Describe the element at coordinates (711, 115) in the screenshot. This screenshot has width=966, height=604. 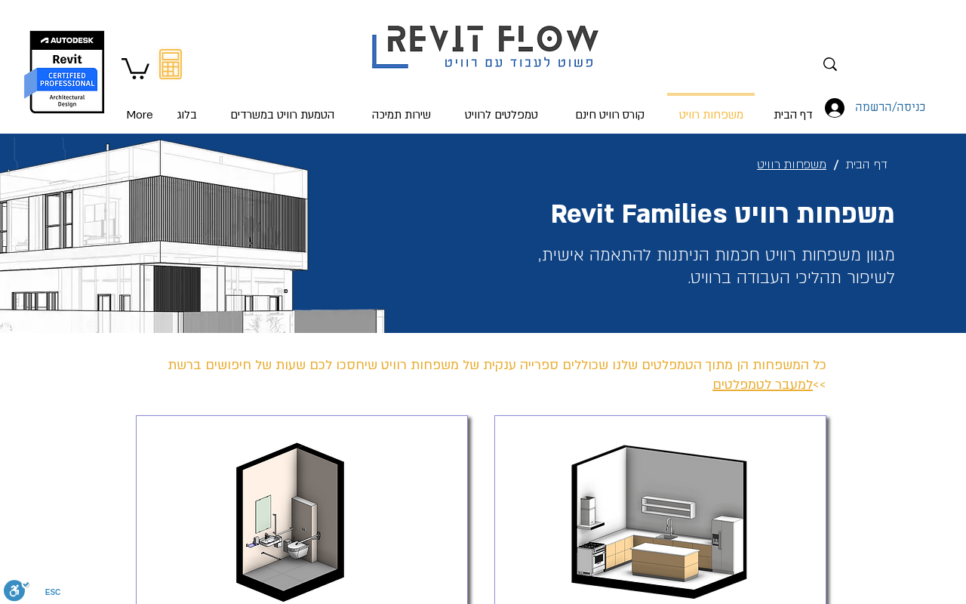
I see `p: משפחות רוויט` at that location.